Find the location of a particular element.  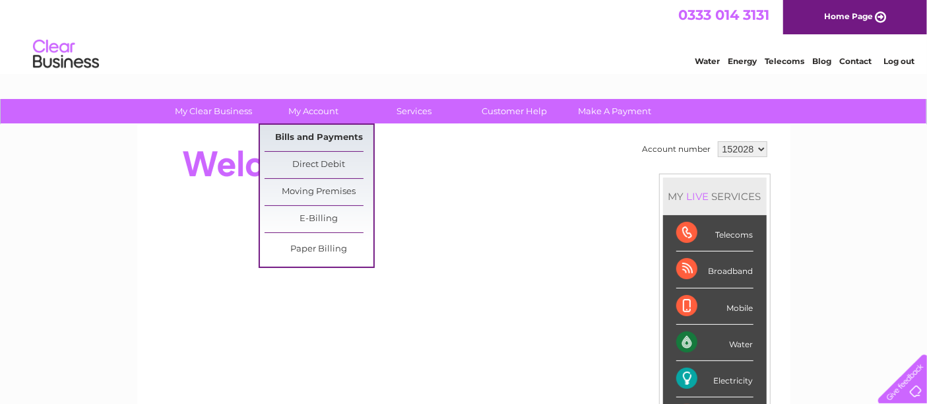

a: Moving Premises is located at coordinates (319, 192).